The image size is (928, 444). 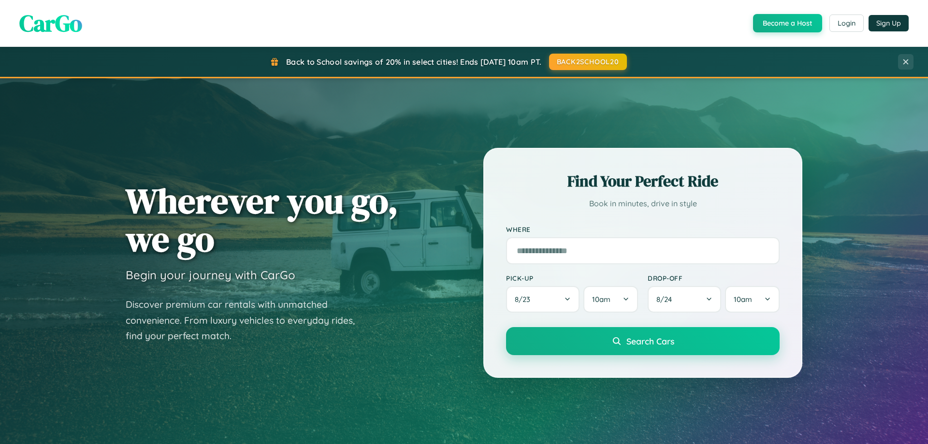 What do you see at coordinates (643, 181) in the screenshot?
I see `h2: Find Your Perfect Ride` at bounding box center [643, 181].